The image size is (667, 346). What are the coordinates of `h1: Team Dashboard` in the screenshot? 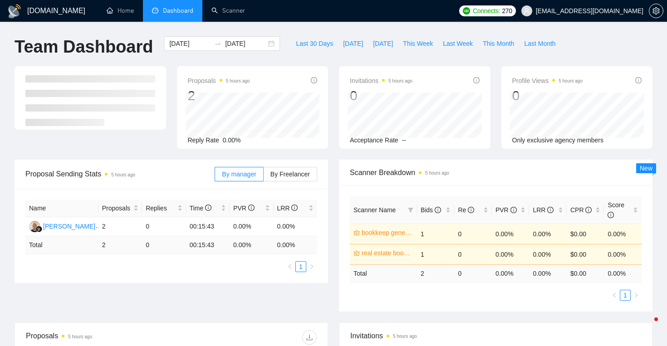 It's located at (83, 47).